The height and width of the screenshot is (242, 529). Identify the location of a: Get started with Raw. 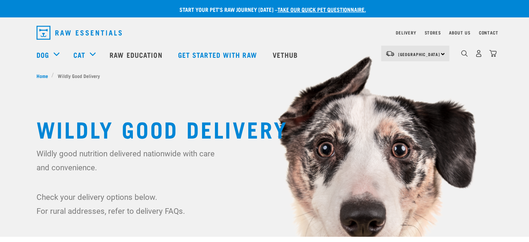
(218, 55).